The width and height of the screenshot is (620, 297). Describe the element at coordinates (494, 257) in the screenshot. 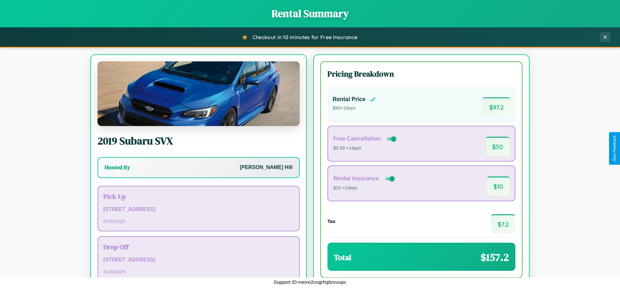

I see `span: $ 157.2` at that location.